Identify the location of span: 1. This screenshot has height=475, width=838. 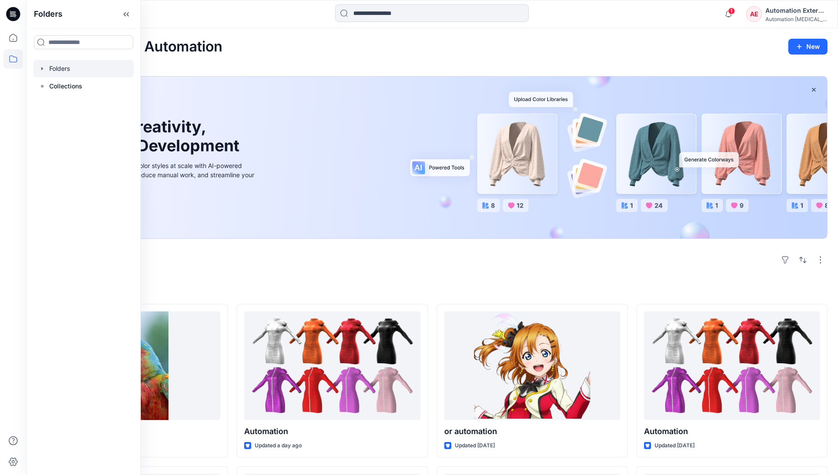
(731, 11).